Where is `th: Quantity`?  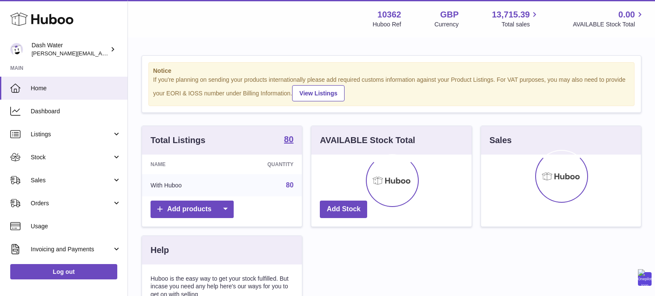 th: Quantity is located at coordinates (264, 165).